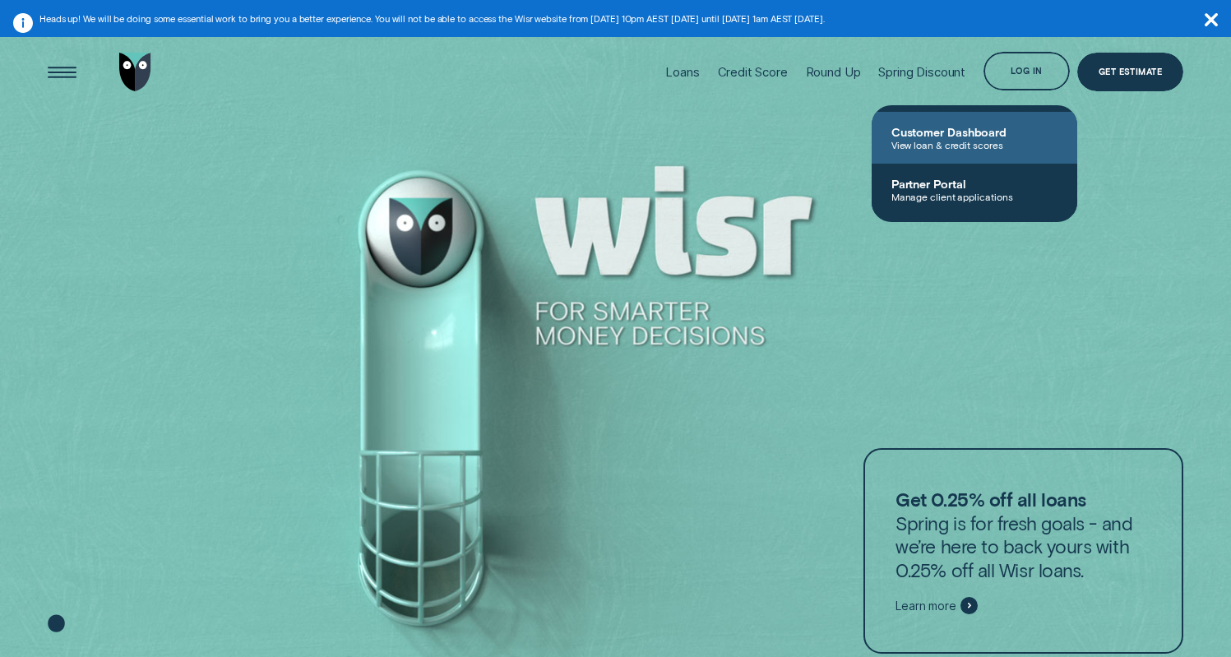  Describe the element at coordinates (975, 132) in the screenshot. I see `span: Customer Dashboard` at that location.